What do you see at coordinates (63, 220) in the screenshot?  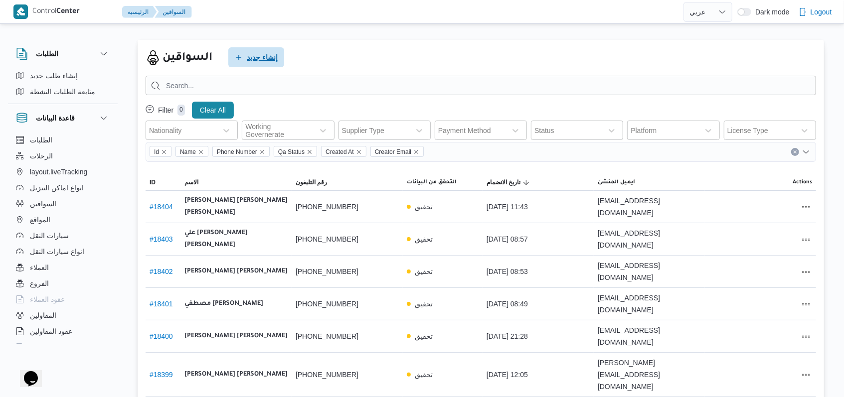 I see `button: المواقع` at bounding box center [63, 220].